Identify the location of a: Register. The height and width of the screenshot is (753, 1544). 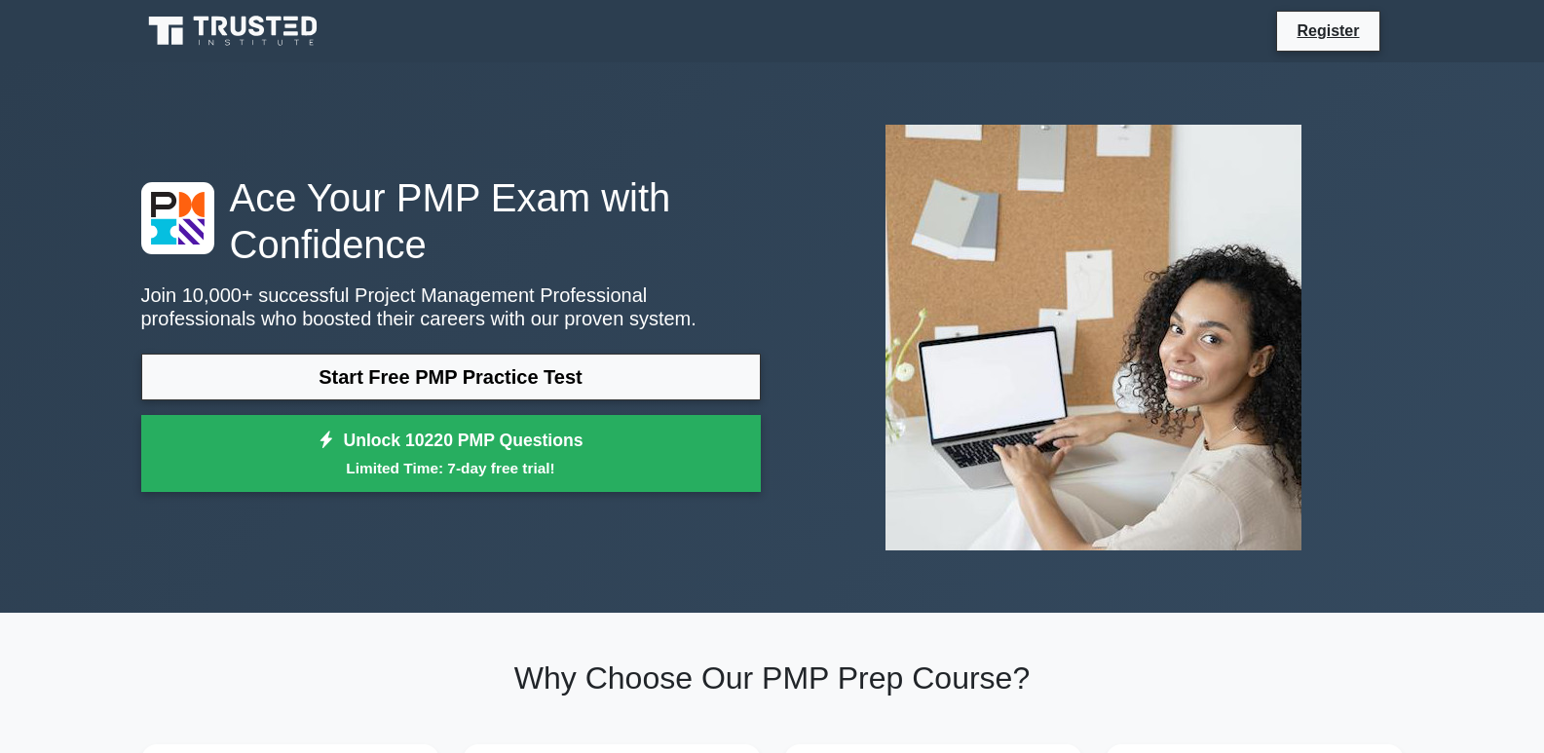
(1328, 30).